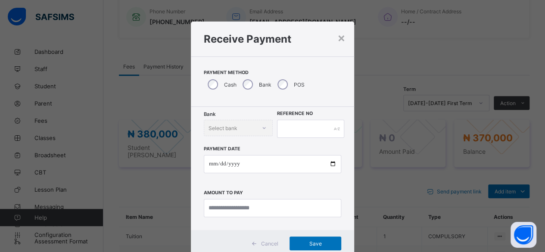  What do you see at coordinates (223, 192) in the screenshot?
I see `label: Amount to pay` at bounding box center [223, 192].